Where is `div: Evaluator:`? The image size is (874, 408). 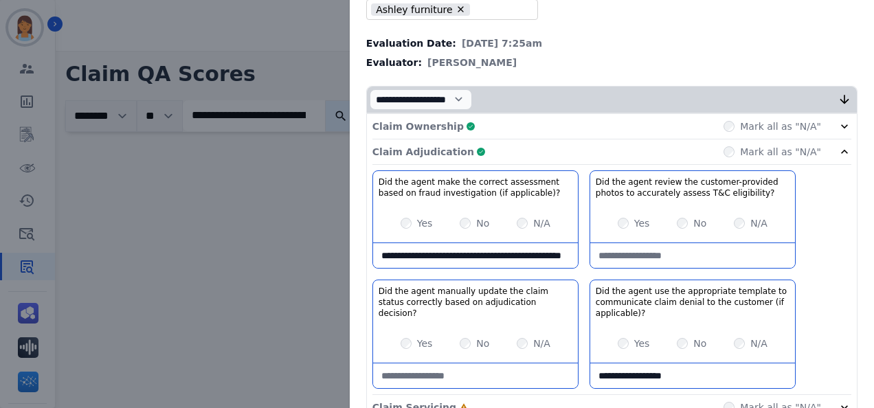
div: Evaluator: is located at coordinates (611, 63).